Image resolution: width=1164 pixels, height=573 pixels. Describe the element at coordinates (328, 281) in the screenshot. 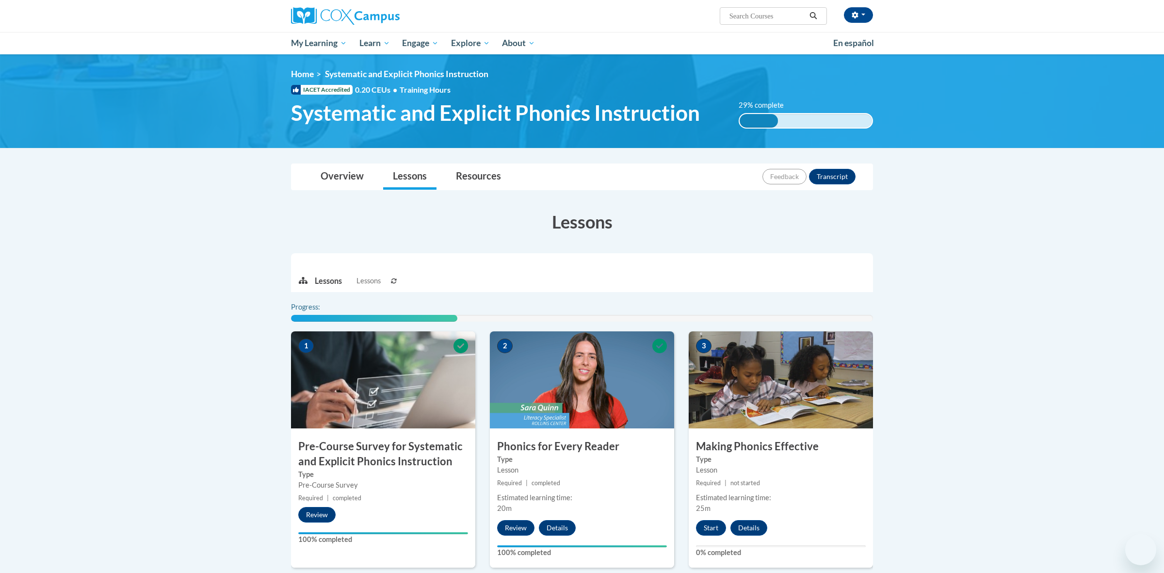

I see `p: Lessons` at that location.